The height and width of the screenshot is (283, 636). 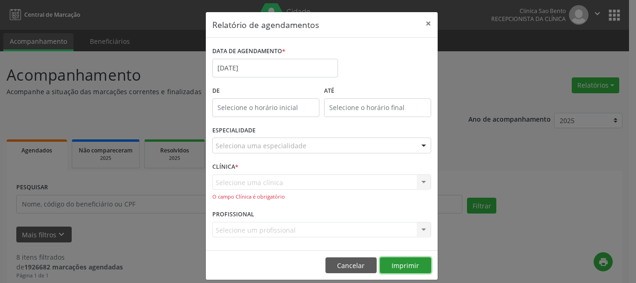 I want to click on label: CLÍNICA, so click(x=225, y=167).